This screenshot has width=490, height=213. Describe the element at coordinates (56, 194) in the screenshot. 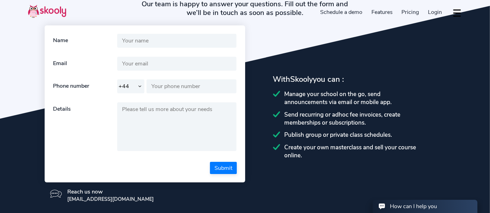

I see `img: icon-message` at that location.